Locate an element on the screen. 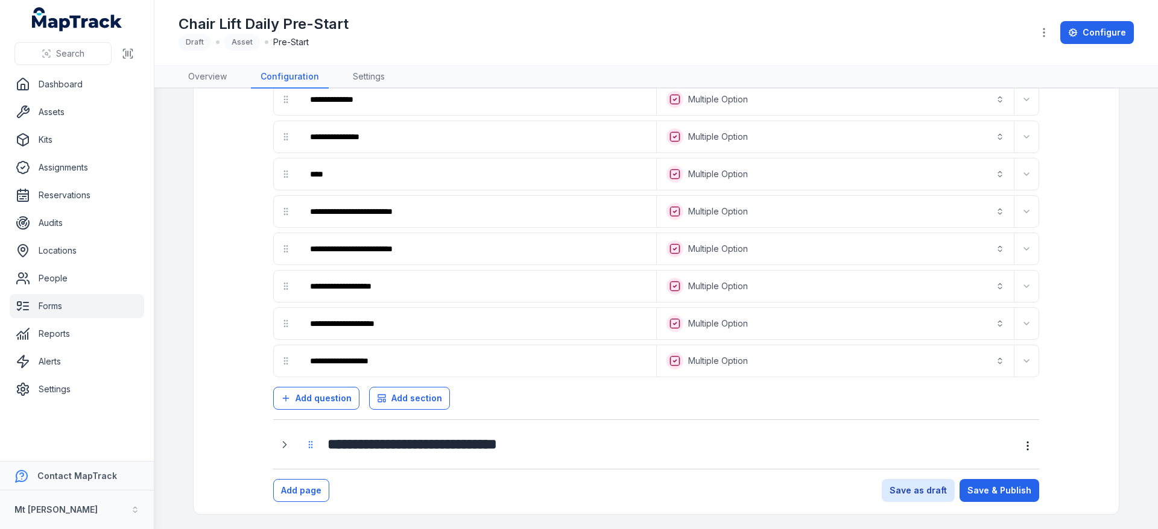 This screenshot has height=529, width=1158. span: Add section is located at coordinates (417, 399).